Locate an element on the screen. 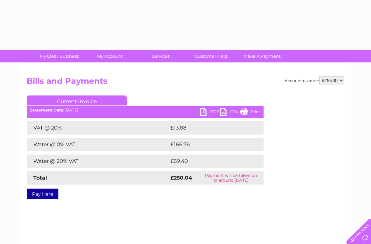 The image size is (371, 244). a: PDF is located at coordinates (210, 112).